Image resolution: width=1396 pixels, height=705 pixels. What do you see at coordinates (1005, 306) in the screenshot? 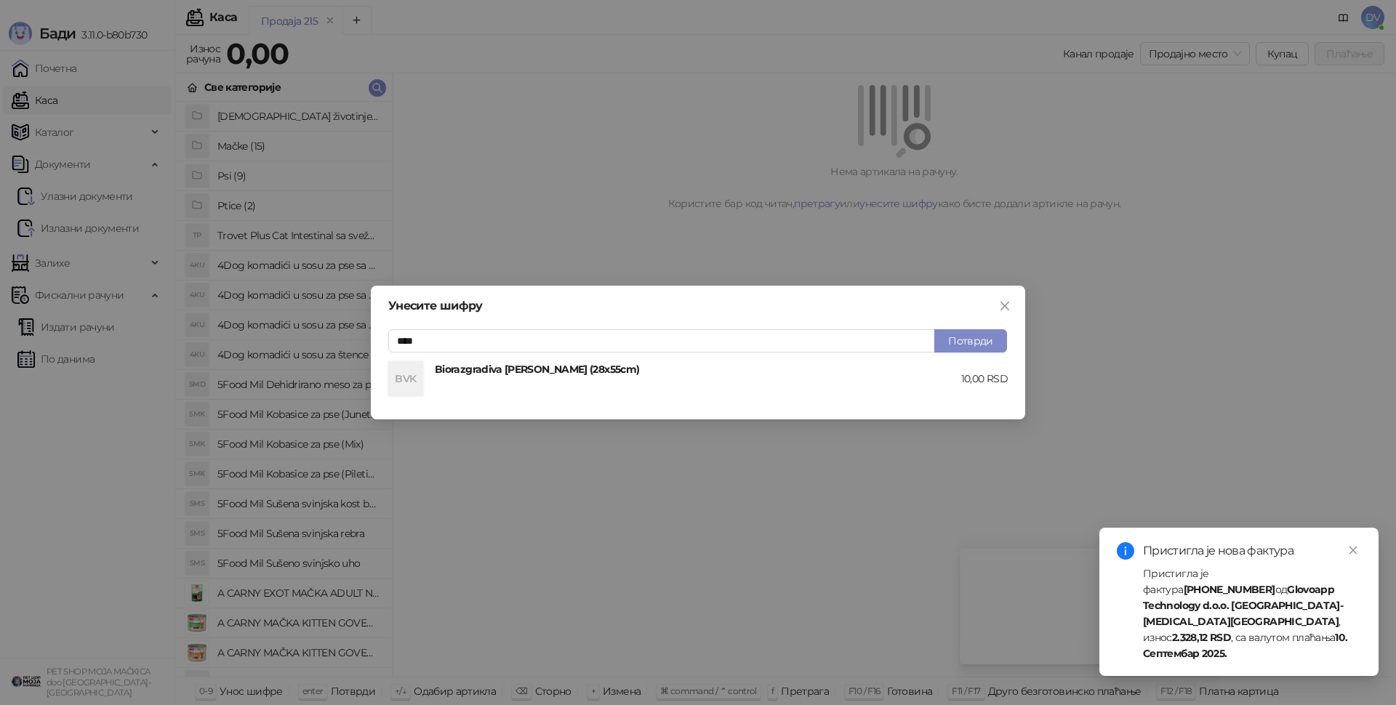
I see `button: Close` at bounding box center [1005, 306].